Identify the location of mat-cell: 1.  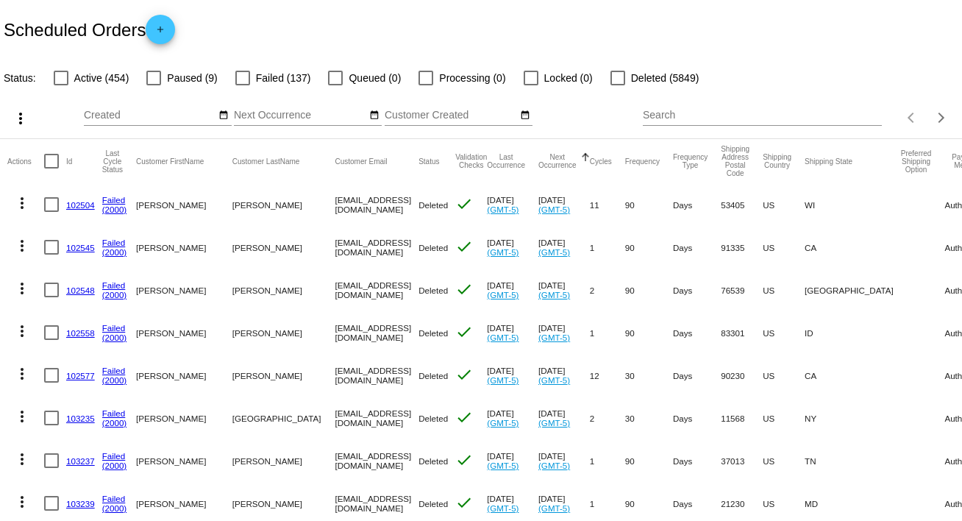
(607, 460).